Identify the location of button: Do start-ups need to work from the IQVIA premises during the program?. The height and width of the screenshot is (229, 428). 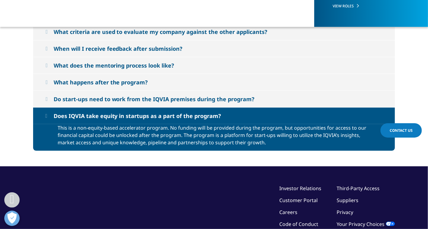
(214, 99).